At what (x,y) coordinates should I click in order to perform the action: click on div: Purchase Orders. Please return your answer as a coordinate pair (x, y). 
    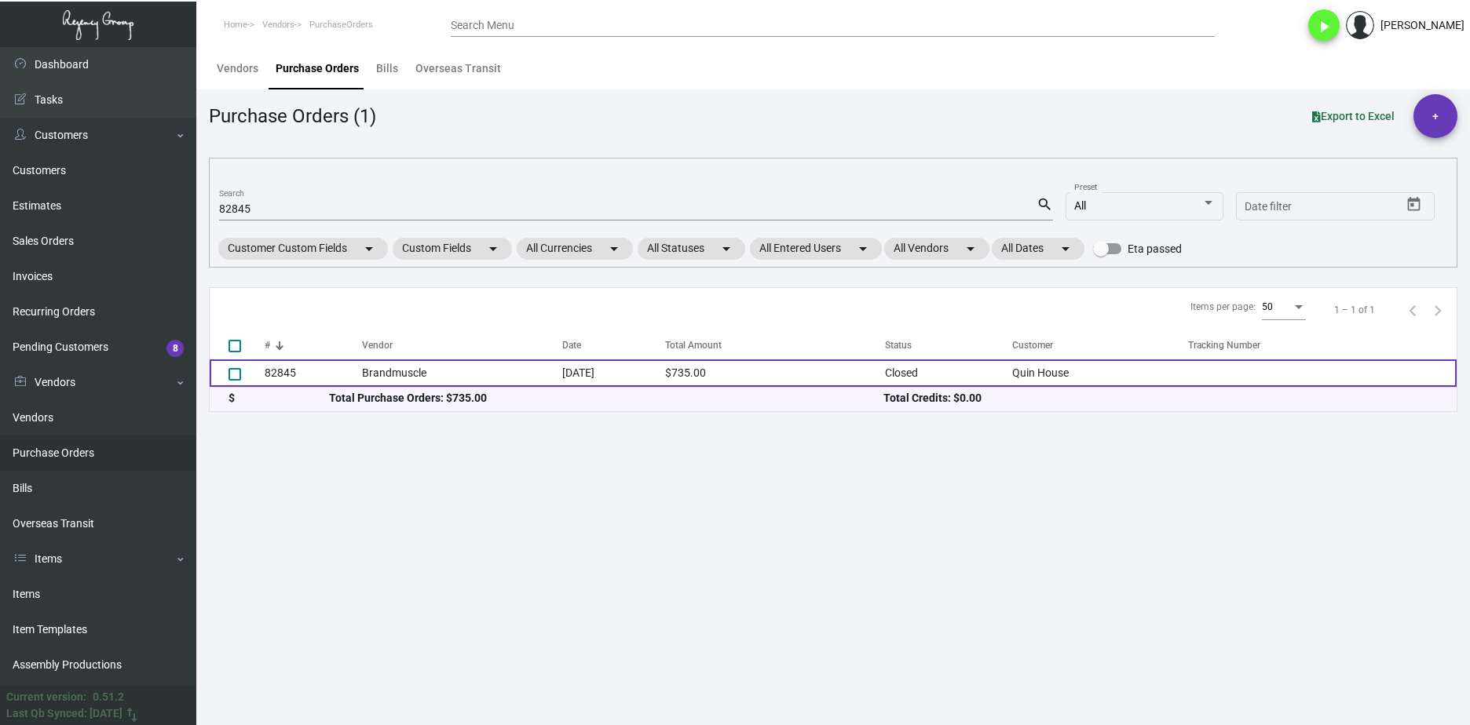
    Looking at the image, I should click on (317, 68).